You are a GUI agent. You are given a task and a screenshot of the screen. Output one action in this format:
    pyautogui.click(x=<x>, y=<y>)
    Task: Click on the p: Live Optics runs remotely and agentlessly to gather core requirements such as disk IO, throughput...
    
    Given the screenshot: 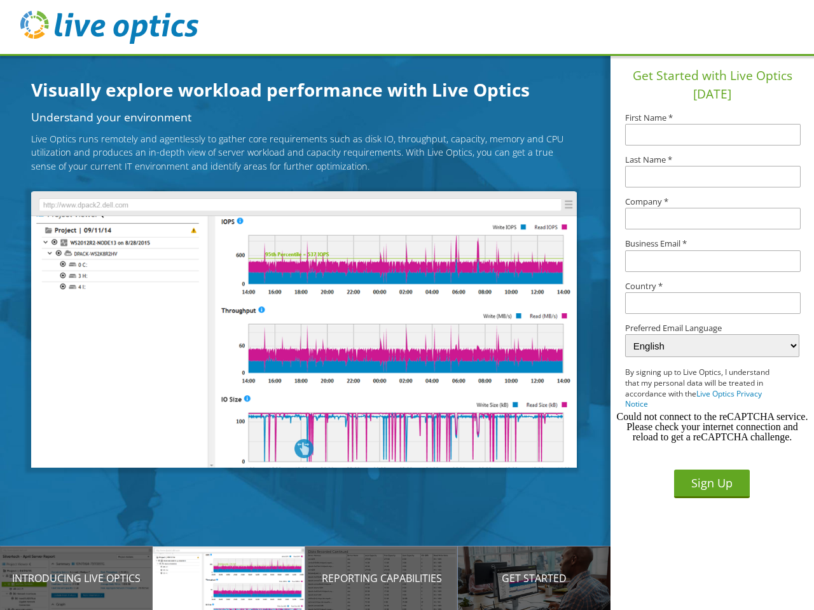 What is the action you would take?
    pyautogui.click(x=303, y=153)
    